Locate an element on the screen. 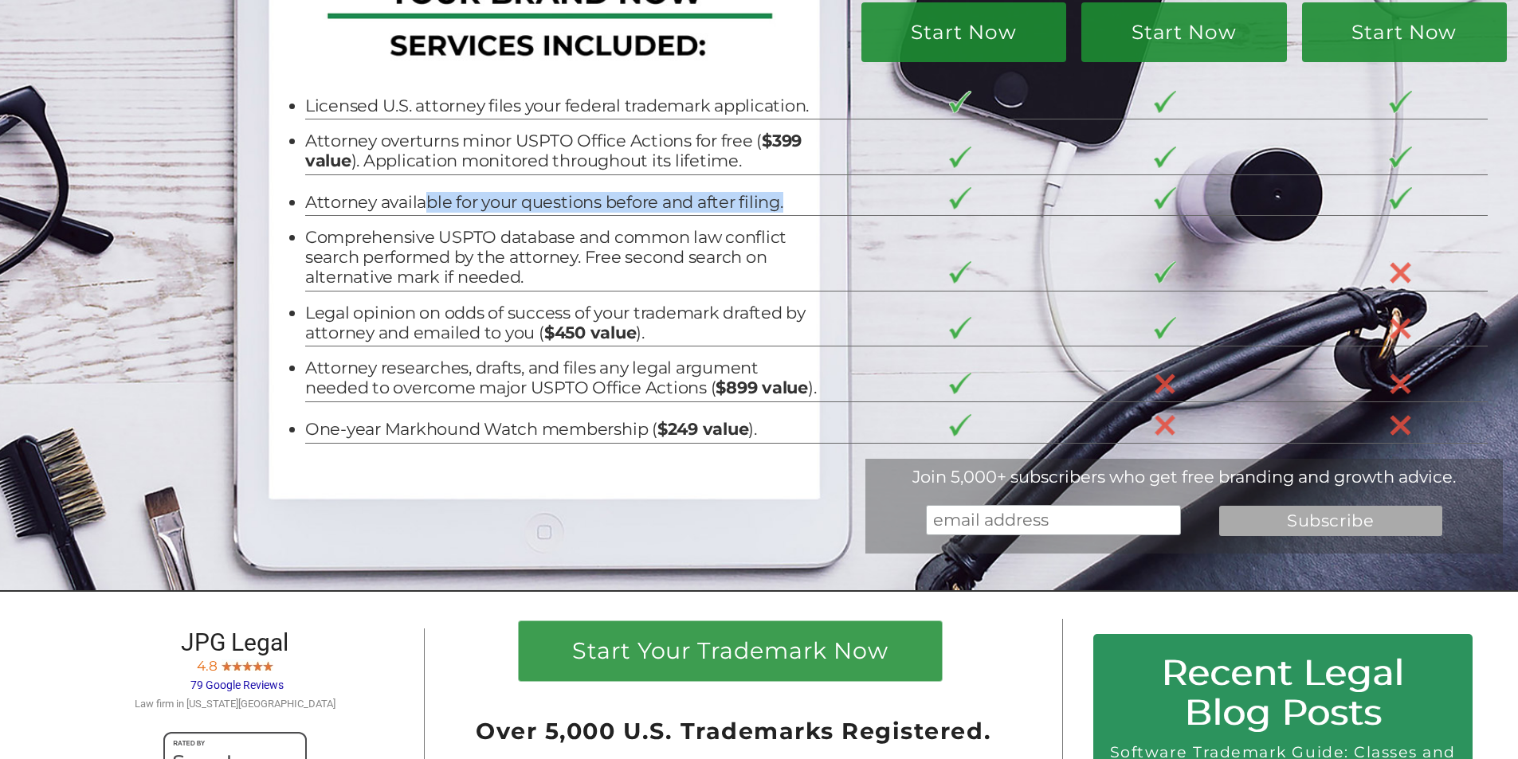 Image resolution: width=1518 pixels, height=759 pixels. span: Recent Legal Blog Posts is located at coordinates (1282, 691).